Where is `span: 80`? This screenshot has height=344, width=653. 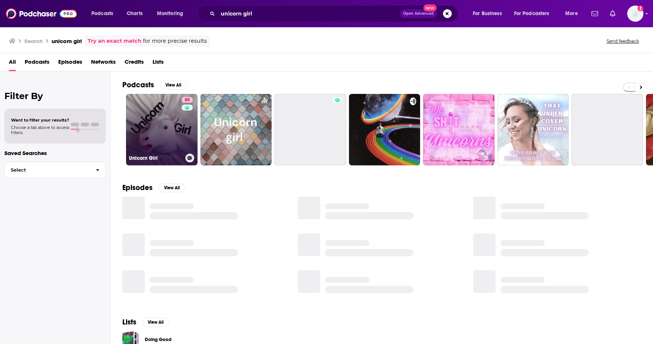 span: 80 is located at coordinates (187, 100).